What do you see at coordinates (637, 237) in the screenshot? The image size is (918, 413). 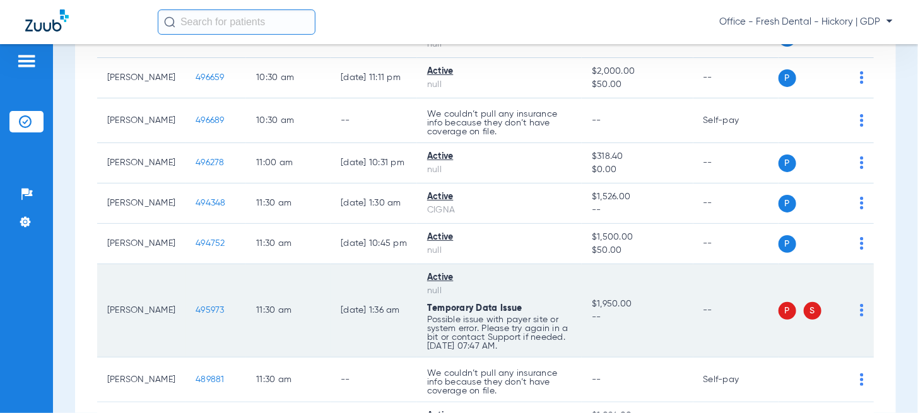 I see `span: $1,500.00` at bounding box center [637, 237].